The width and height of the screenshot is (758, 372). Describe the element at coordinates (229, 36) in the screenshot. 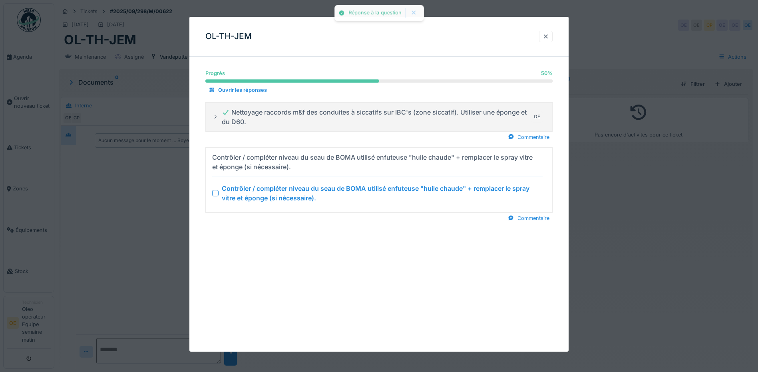

I see `h3: OL-TH-JEM` at that location.